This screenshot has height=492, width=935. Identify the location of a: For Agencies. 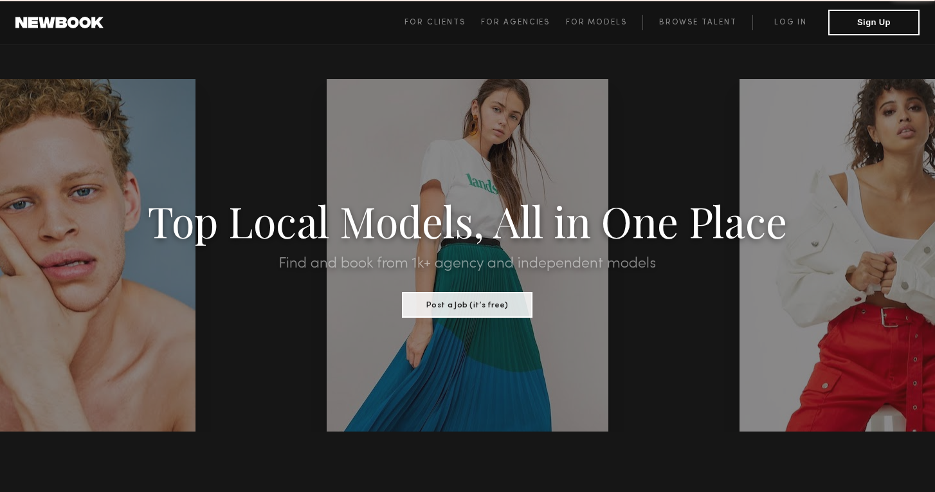
(523, 23).